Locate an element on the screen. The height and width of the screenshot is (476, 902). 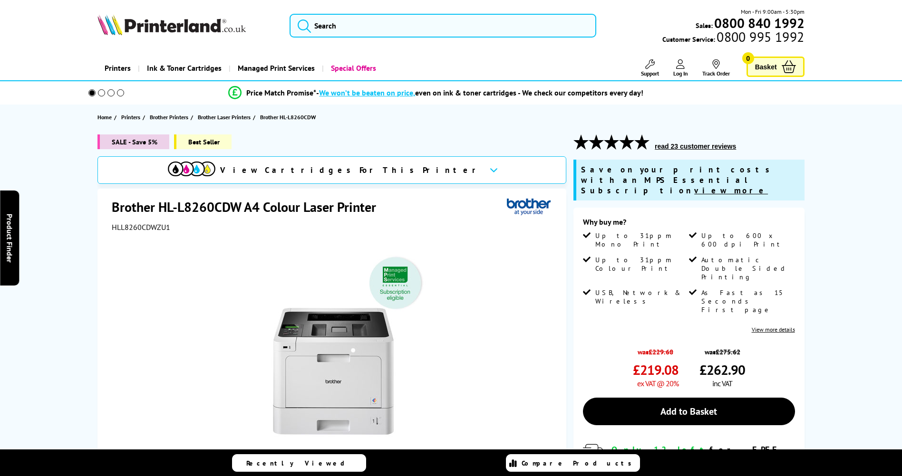
div: Why buy me? is located at coordinates (689, 224).